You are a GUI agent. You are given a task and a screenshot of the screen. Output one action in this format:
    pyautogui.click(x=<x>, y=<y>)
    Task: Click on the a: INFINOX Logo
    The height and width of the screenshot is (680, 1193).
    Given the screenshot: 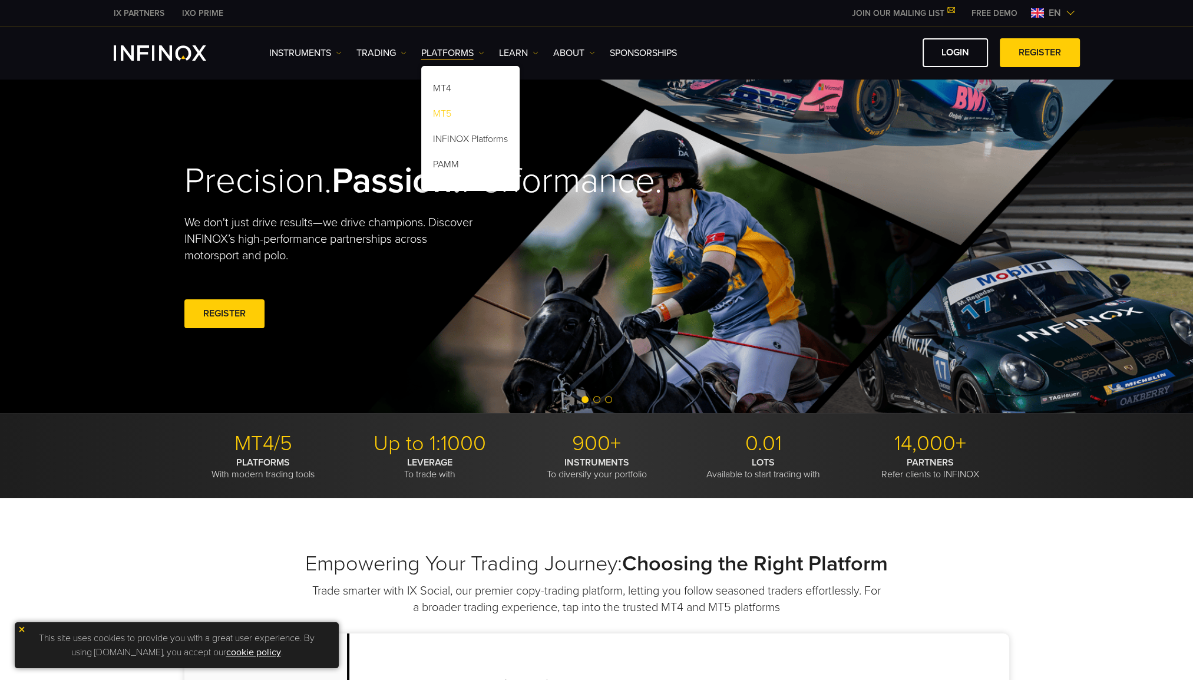 What is the action you would take?
    pyautogui.click(x=174, y=53)
    